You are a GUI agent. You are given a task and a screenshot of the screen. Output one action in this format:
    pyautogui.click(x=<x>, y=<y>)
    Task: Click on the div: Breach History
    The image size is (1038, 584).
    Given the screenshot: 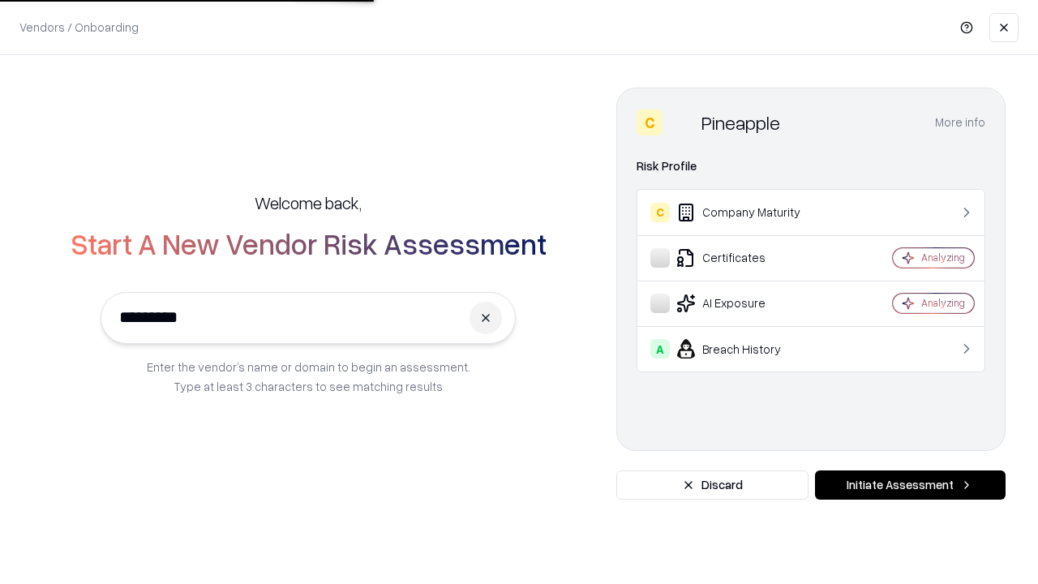 What is the action you would take?
    pyautogui.click(x=747, y=349)
    